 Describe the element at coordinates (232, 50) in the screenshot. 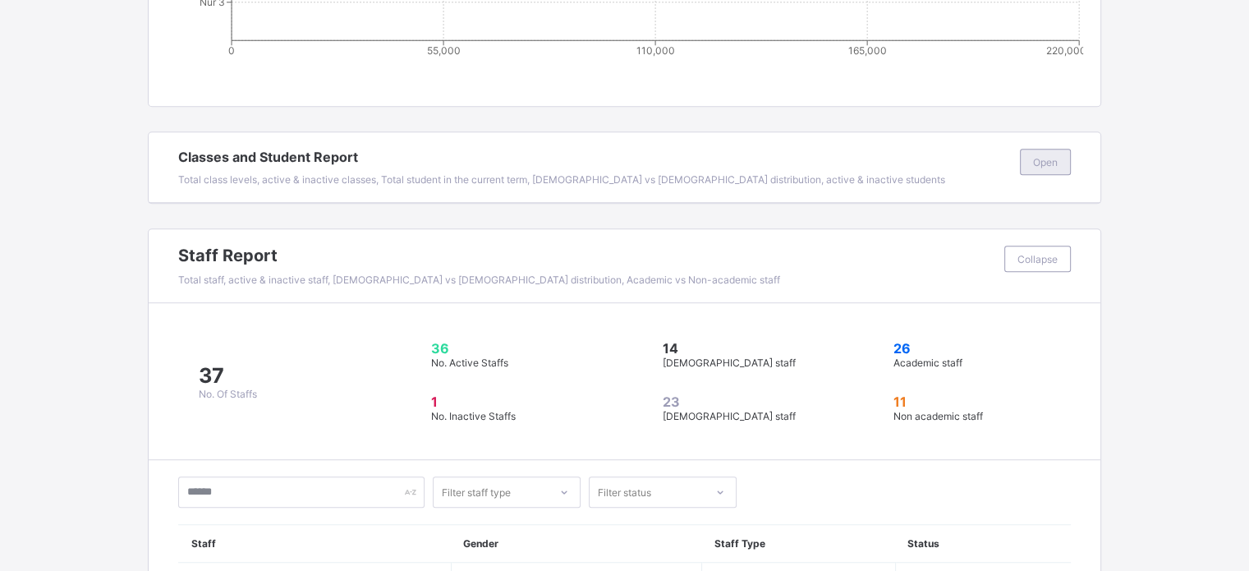

I see `tspan: 0` at that location.